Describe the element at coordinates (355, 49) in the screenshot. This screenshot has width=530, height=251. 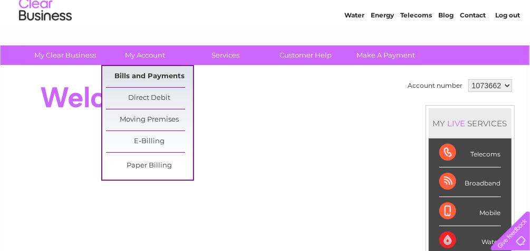
I see `a: Water` at that location.